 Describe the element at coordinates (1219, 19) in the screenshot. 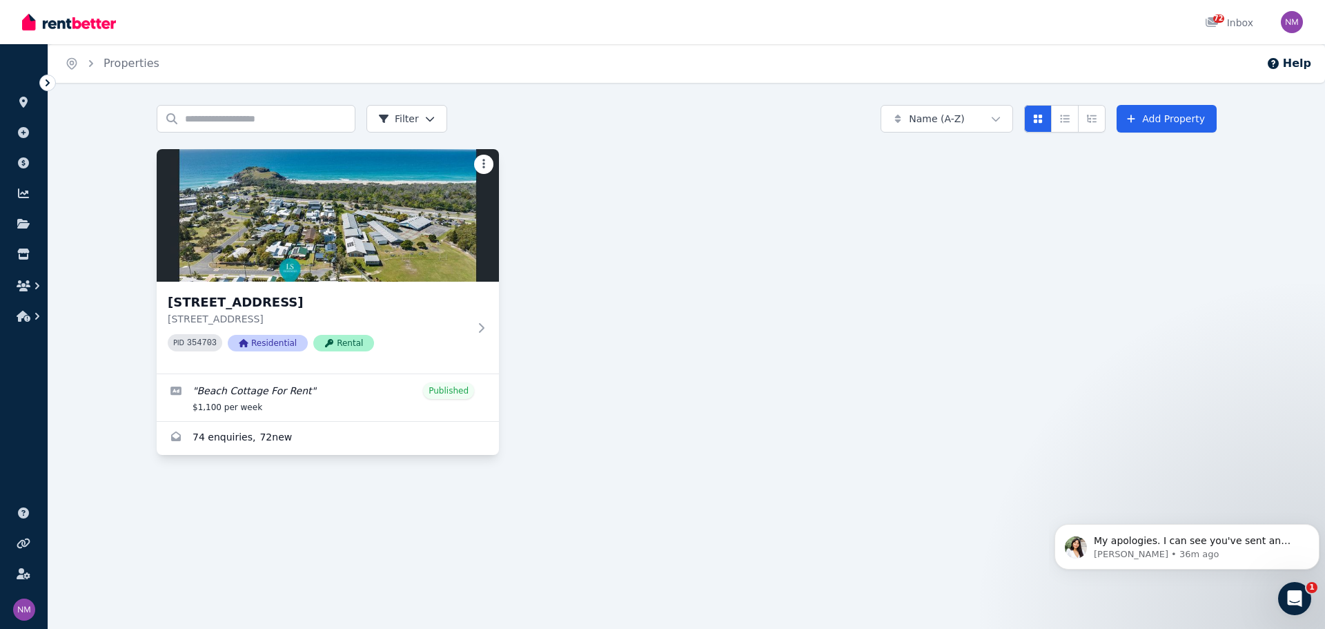

I see `span: 72` at that location.